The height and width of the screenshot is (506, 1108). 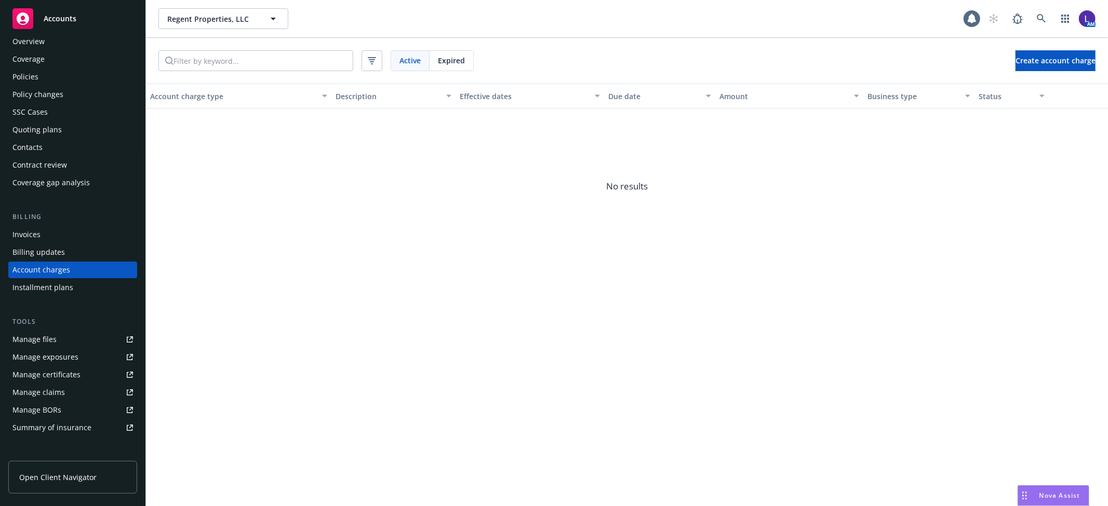 What do you see at coordinates (789, 96) in the screenshot?
I see `button: Amount` at bounding box center [789, 96].